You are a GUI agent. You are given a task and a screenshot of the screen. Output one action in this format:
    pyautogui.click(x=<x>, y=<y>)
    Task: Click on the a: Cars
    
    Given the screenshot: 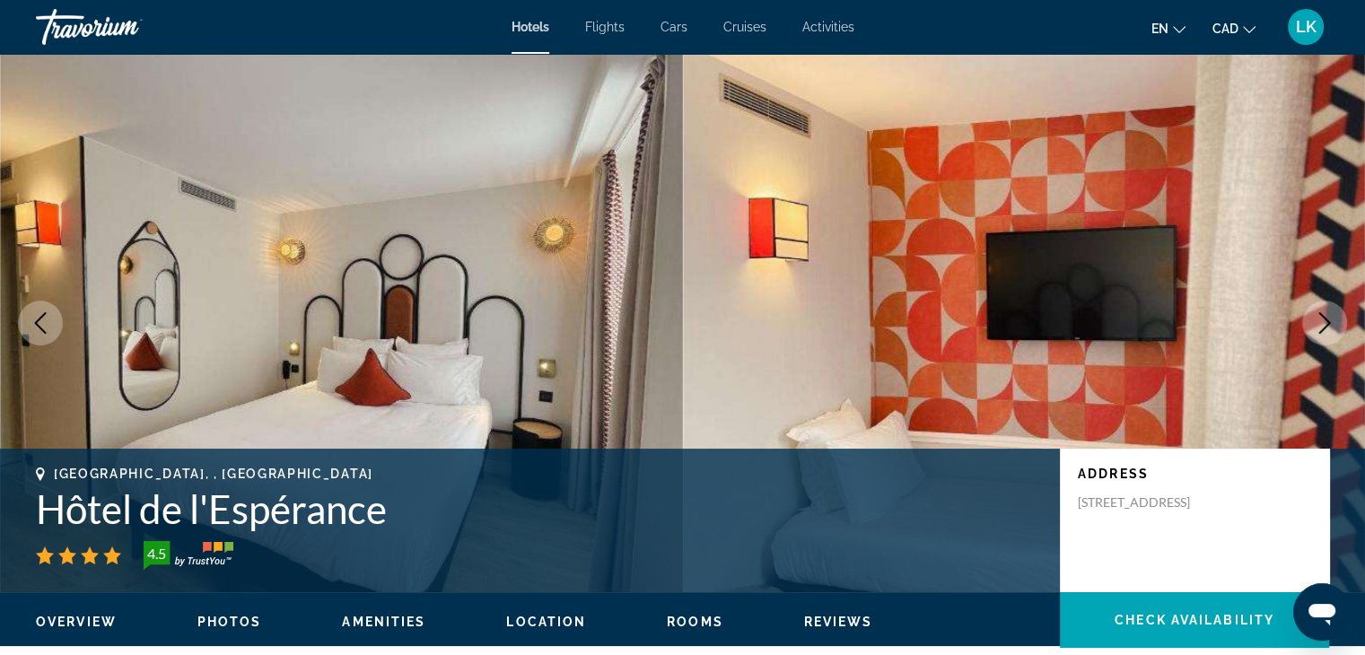 What is the action you would take?
    pyautogui.click(x=674, y=27)
    